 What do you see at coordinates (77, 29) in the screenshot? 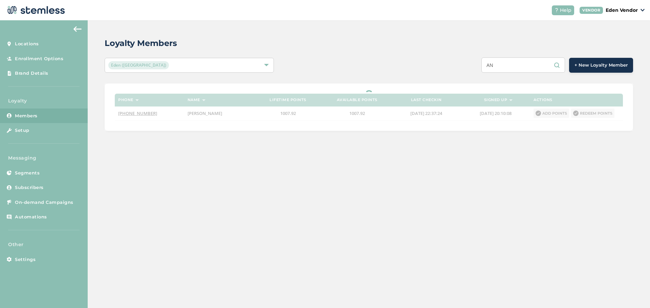
I see `img: icon-arrow-back-accent-c549486e.svg` at bounding box center [77, 29].